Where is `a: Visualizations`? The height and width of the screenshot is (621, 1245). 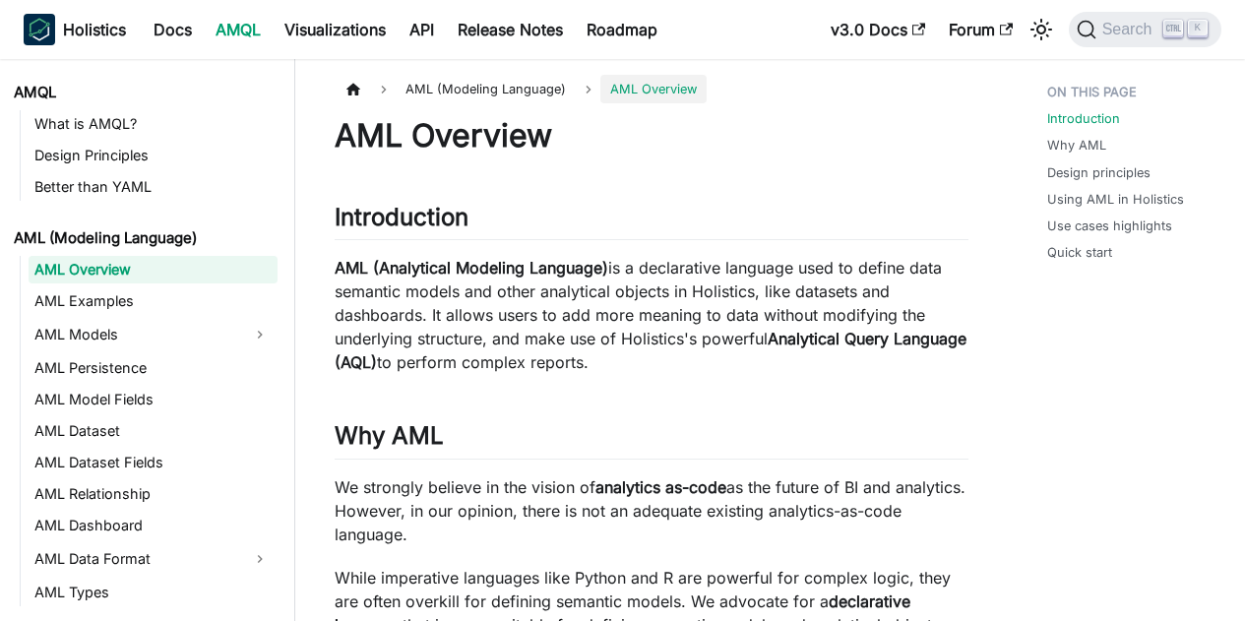 a: Visualizations is located at coordinates (335, 30).